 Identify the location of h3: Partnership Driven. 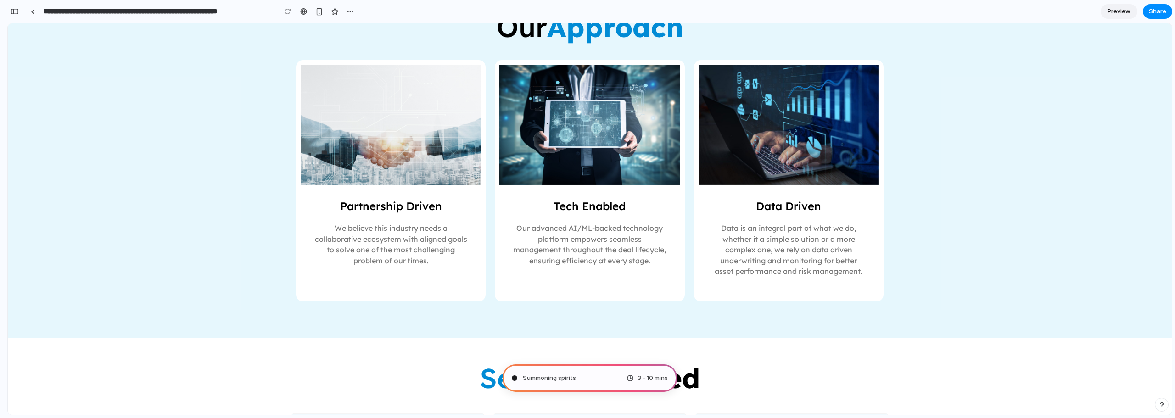
(383, 183).